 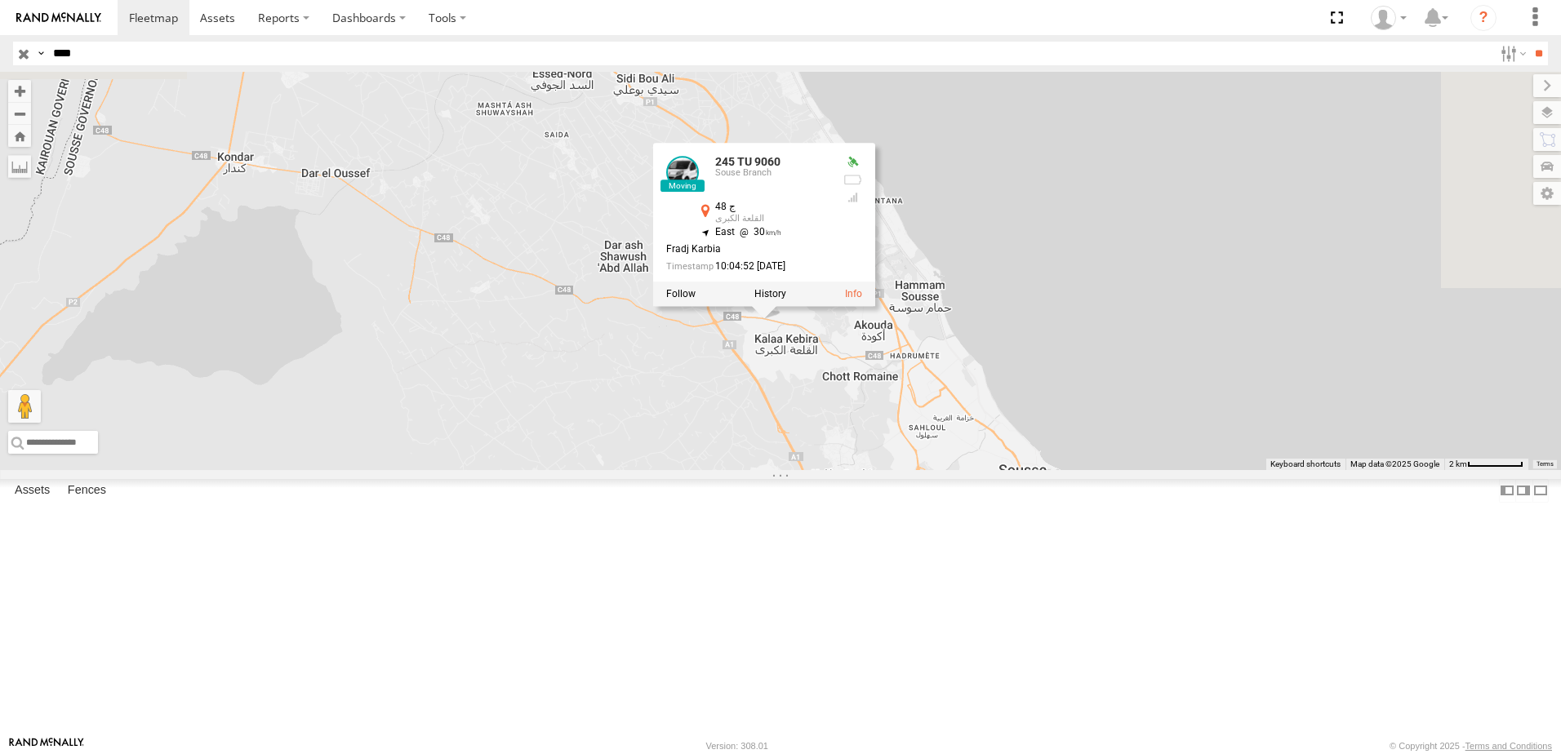 I want to click on label: View Asset History, so click(x=770, y=295).